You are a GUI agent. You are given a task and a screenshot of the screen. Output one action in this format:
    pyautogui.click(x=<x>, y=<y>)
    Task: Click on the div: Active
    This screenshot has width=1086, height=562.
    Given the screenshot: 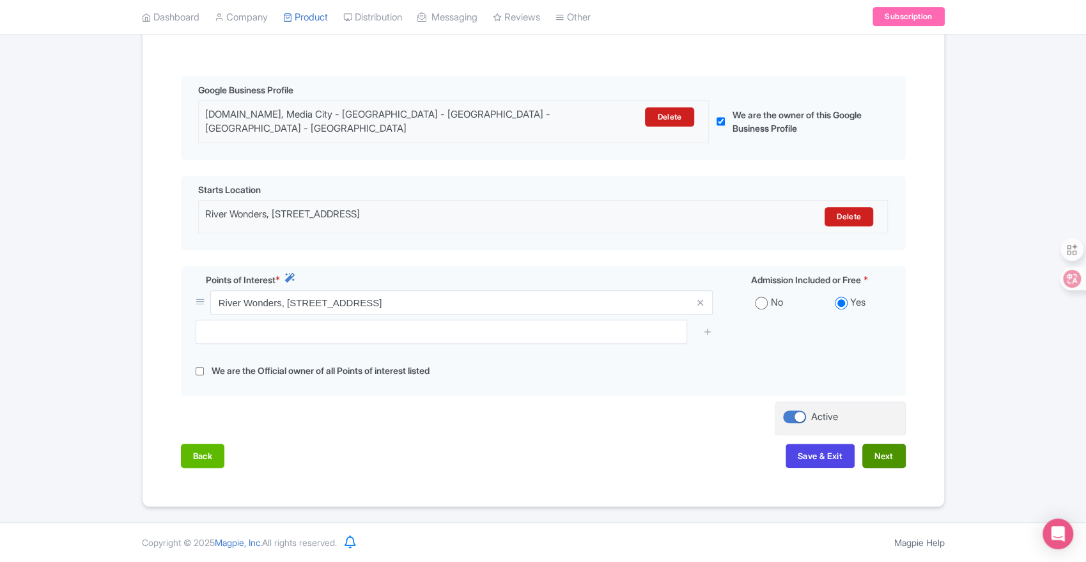 What is the action you would take?
    pyautogui.click(x=825, y=417)
    